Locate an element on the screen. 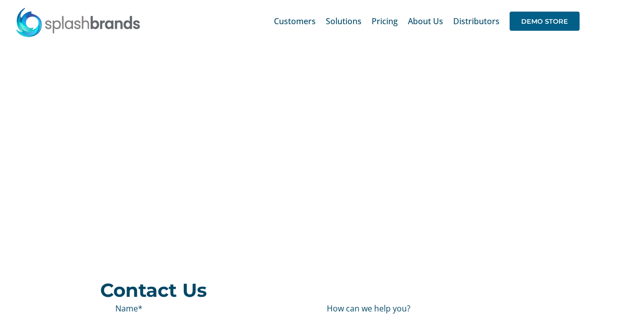 This screenshot has width=637, height=318. span: Customers is located at coordinates (295, 21).